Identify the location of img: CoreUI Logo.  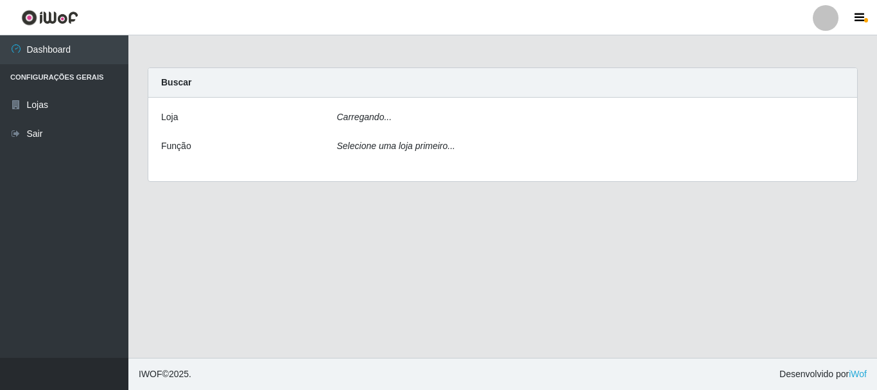
(49, 17).